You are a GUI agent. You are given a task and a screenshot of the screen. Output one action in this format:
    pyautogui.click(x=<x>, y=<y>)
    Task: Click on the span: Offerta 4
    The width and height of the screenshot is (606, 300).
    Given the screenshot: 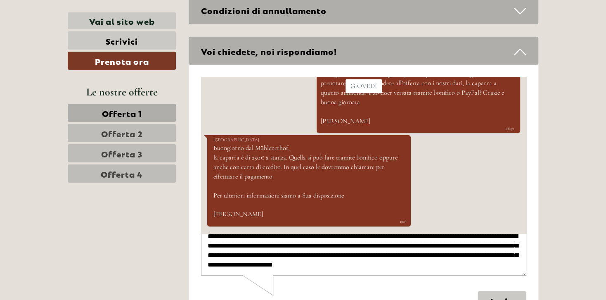 What is the action you would take?
    pyautogui.click(x=122, y=173)
    